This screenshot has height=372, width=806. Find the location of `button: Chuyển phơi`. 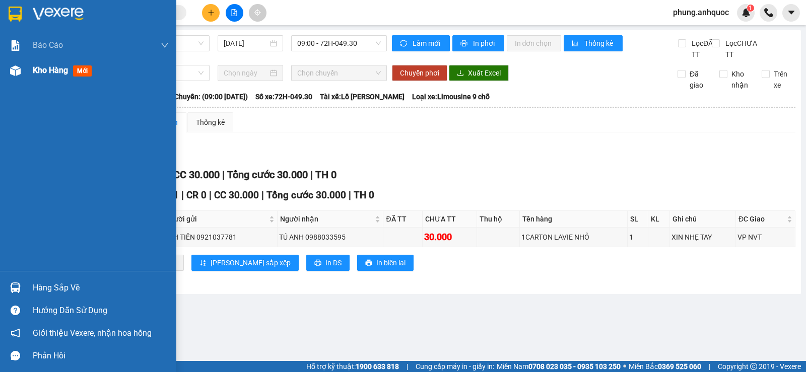

button: Chuyển phơi is located at coordinates (420, 73).